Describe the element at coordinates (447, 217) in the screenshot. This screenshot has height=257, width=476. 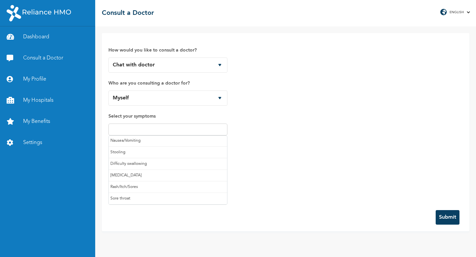
I see `button: Submit` at that location.